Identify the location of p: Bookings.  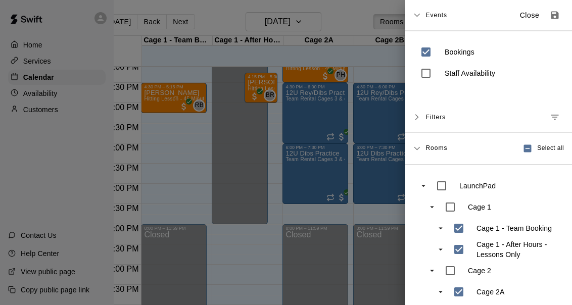
(459, 52).